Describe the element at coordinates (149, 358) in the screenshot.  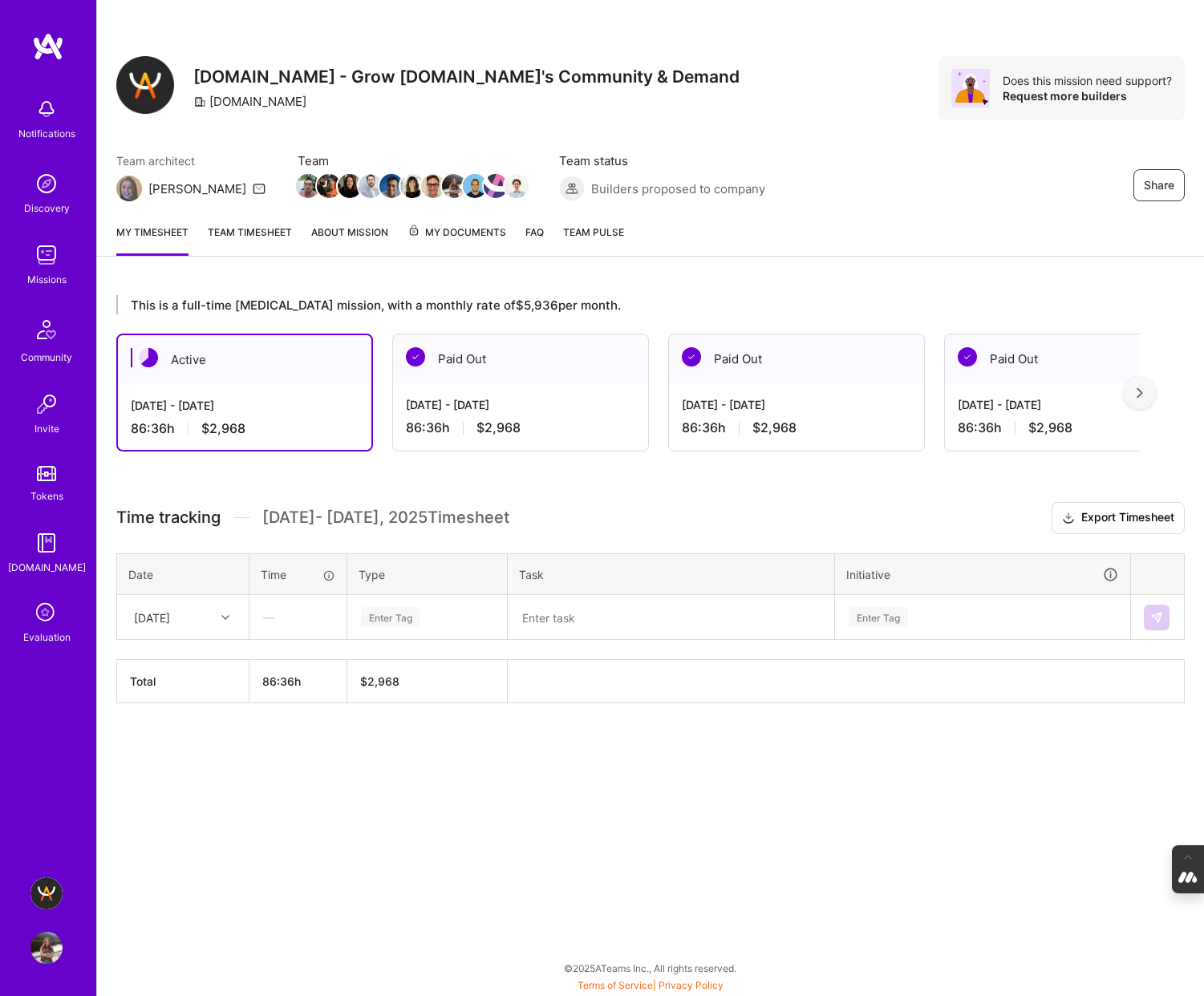
I see `img: Active` at that location.